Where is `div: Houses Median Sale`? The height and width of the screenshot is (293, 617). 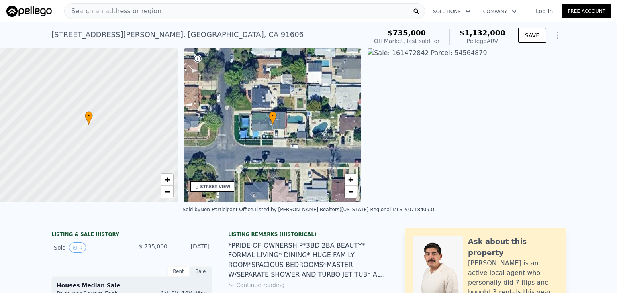 div: Houses Median Sale is located at coordinates (132, 286).